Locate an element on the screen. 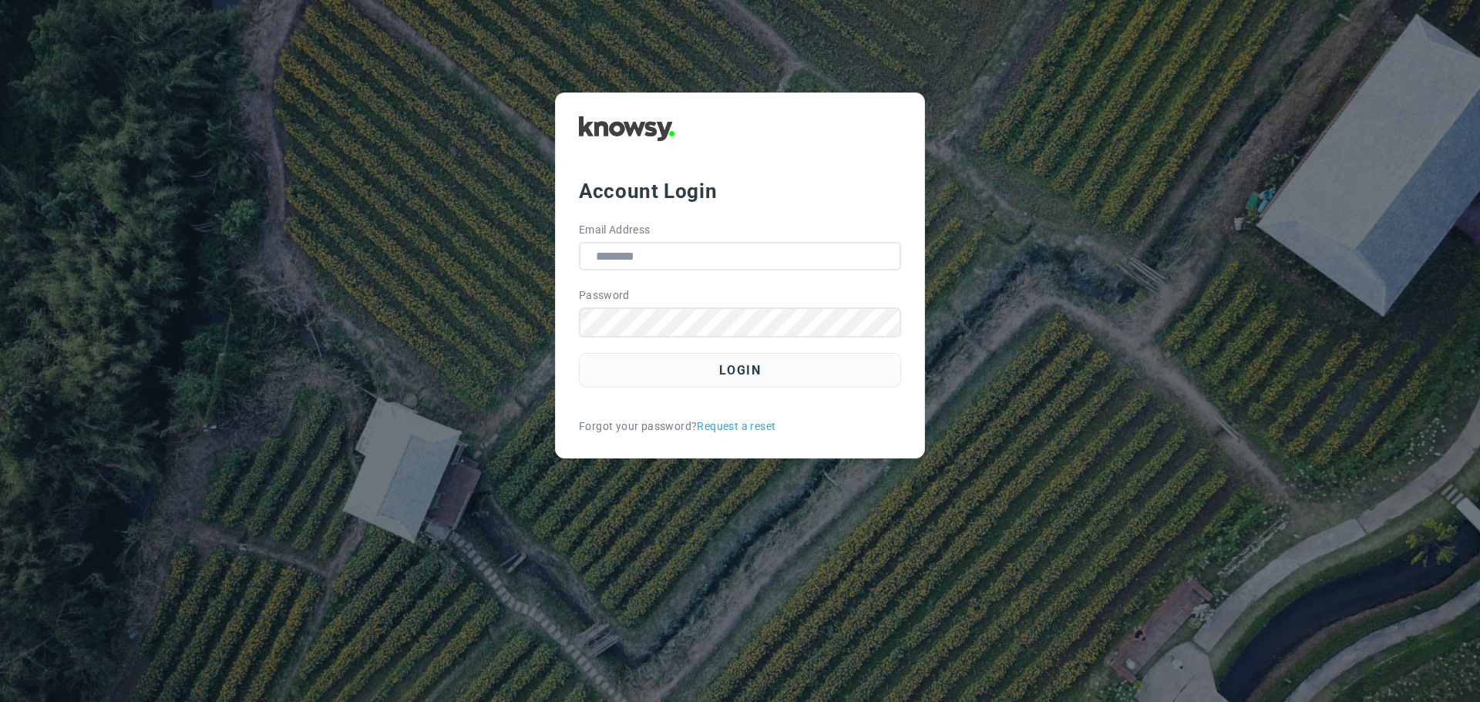 The image size is (1480, 702). label: Password is located at coordinates (605, 295).